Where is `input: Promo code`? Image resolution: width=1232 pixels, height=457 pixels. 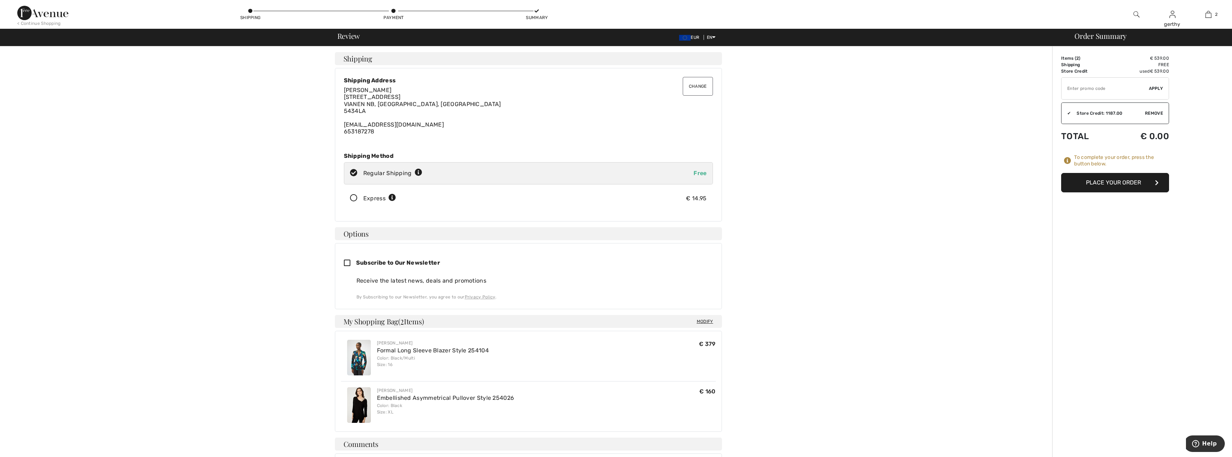
input: Promo code is located at coordinates (1105, 88).